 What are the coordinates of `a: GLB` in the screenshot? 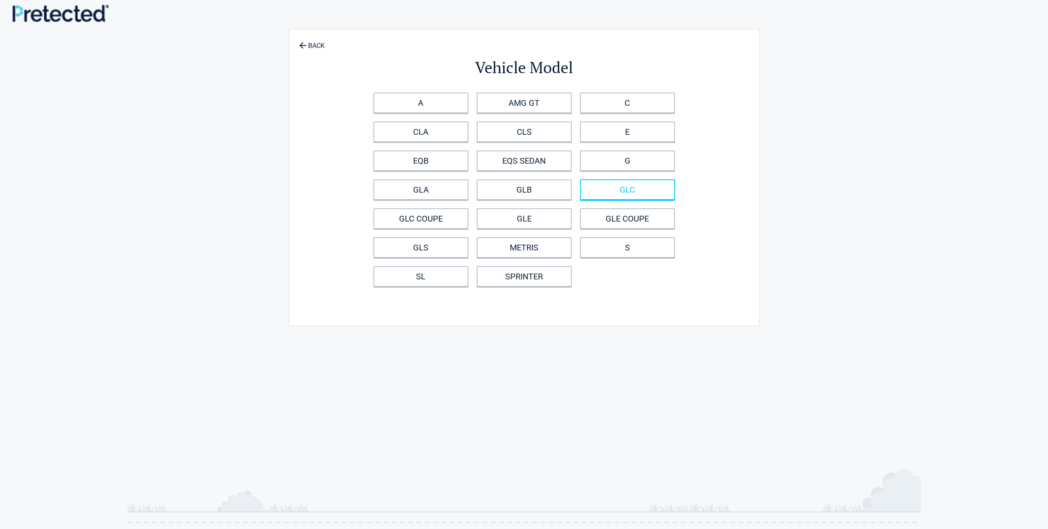 It's located at (524, 190).